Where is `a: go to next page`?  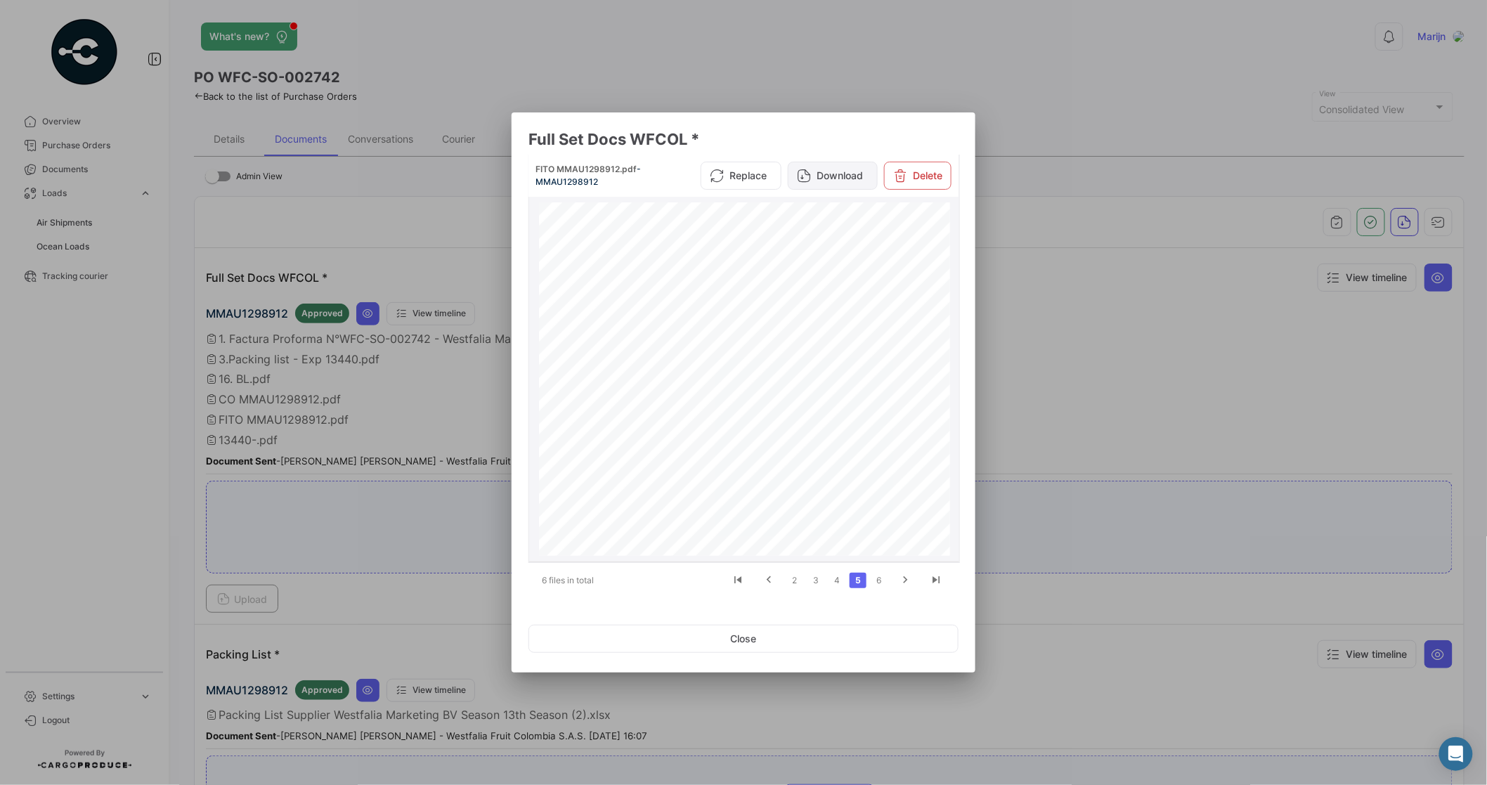
a: go to next page is located at coordinates (905, 580).